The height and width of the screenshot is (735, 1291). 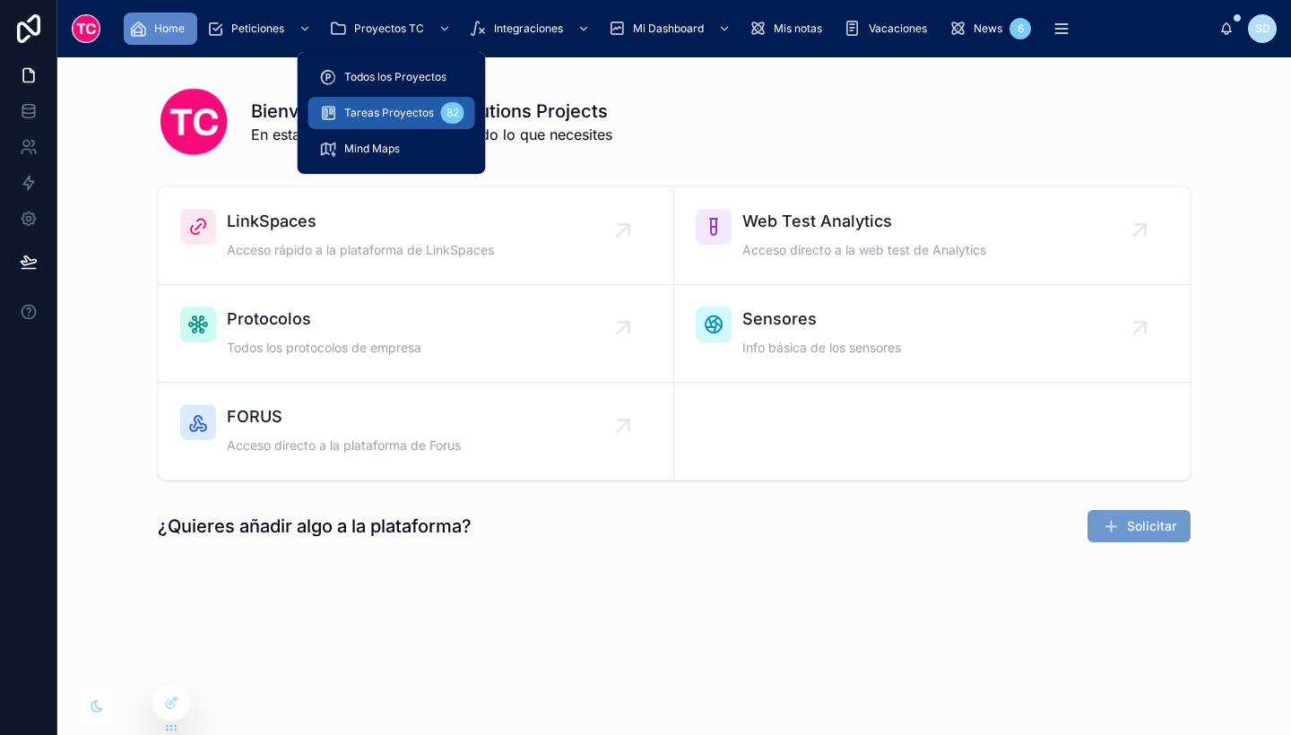 What do you see at coordinates (324, 319) in the screenshot?
I see `span: Protocolos` at bounding box center [324, 319].